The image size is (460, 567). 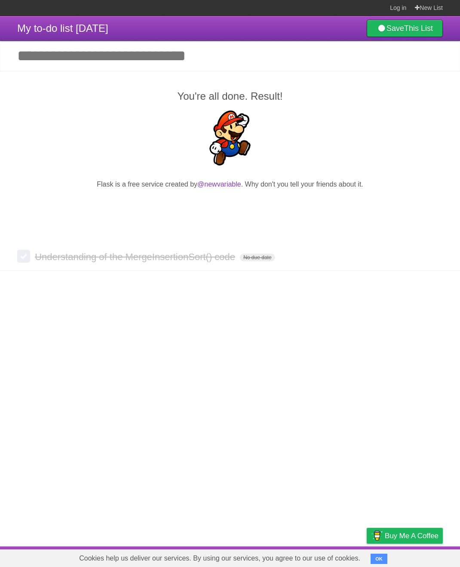 I want to click on span: No due date, so click(x=257, y=257).